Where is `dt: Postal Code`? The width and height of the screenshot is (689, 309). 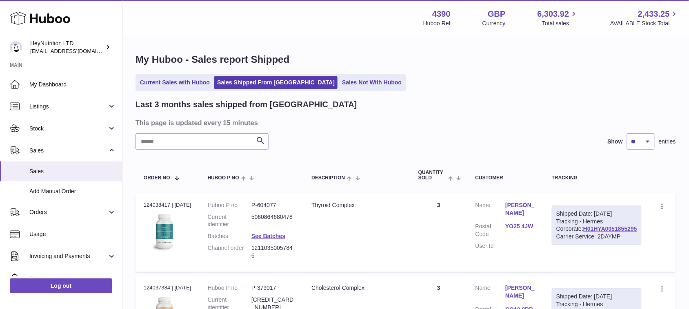
dt: Postal Code is located at coordinates (490, 230).